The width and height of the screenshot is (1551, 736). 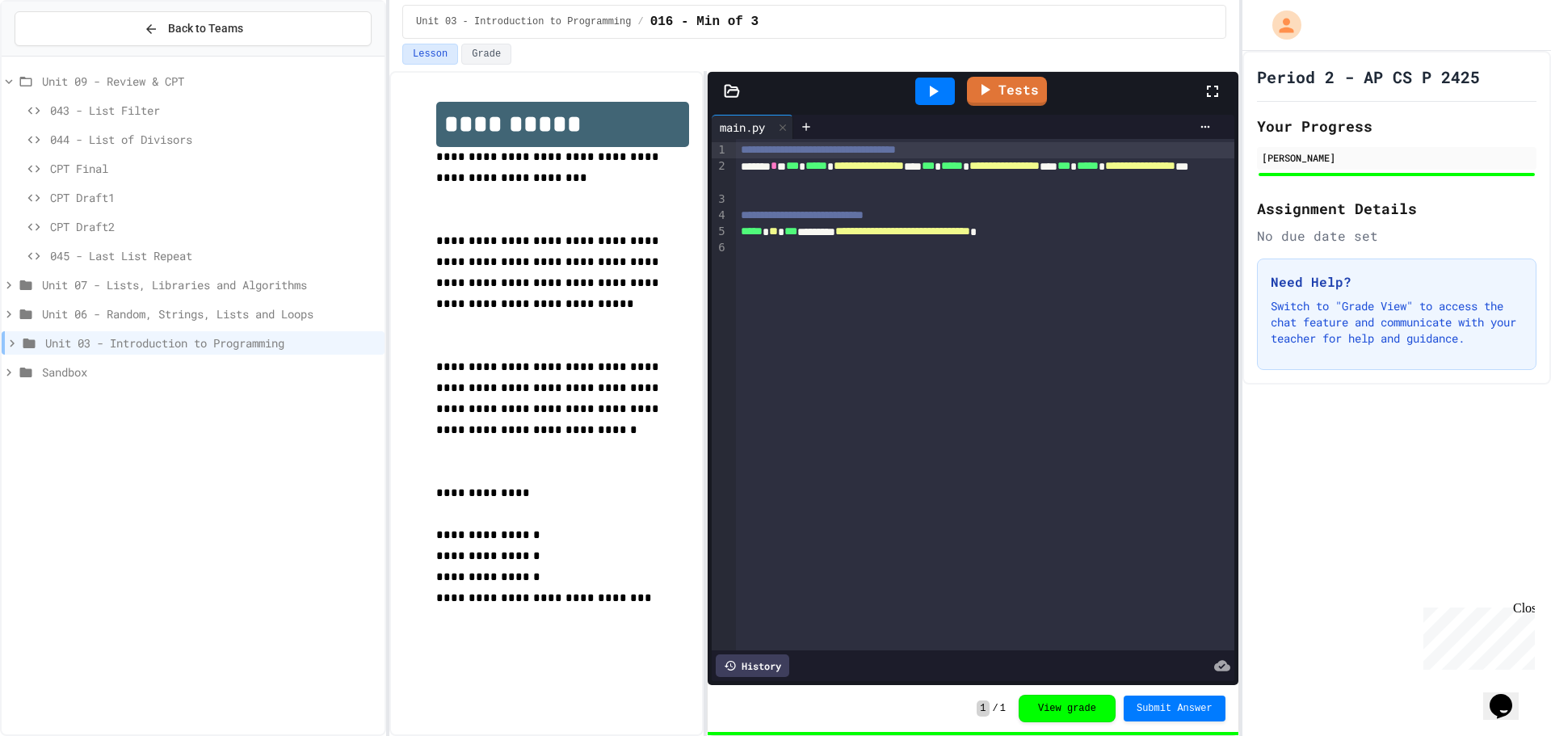 I want to click on span: 044 - List of Divisors, so click(x=214, y=139).